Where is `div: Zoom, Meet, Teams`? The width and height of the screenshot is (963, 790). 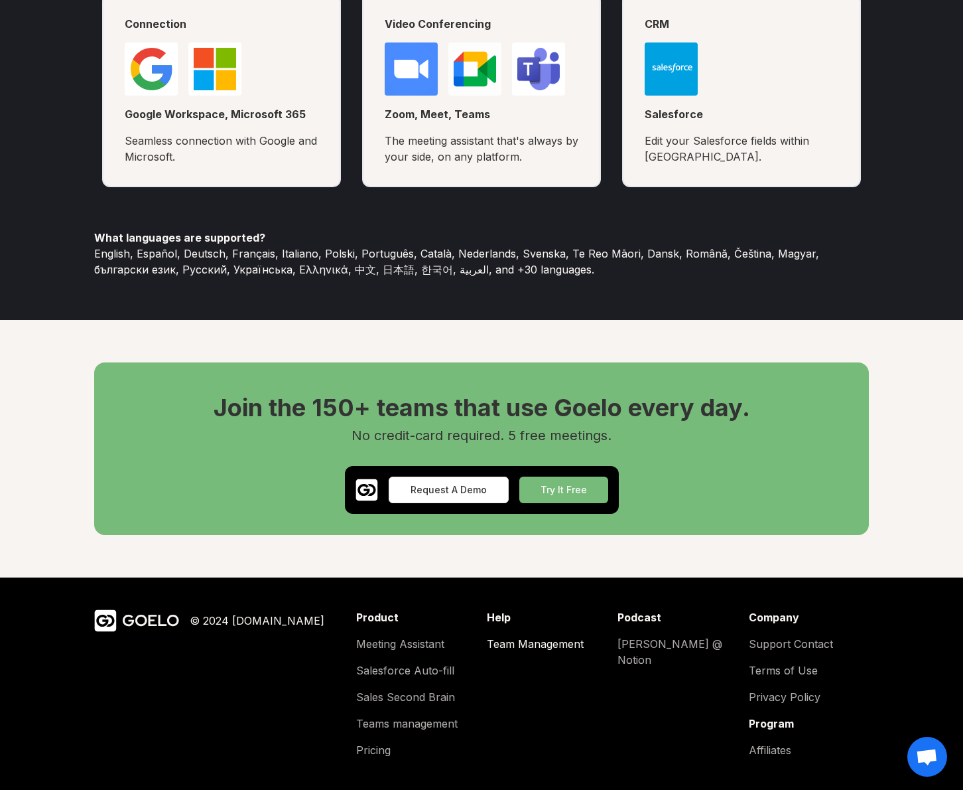
div: Zoom, Meet, Teams is located at coordinates (482, 114).